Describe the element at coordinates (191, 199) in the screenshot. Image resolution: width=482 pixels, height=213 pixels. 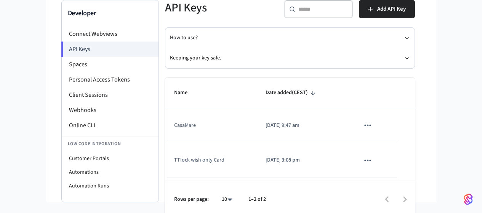
I see `p: Rows per page:` at that location.